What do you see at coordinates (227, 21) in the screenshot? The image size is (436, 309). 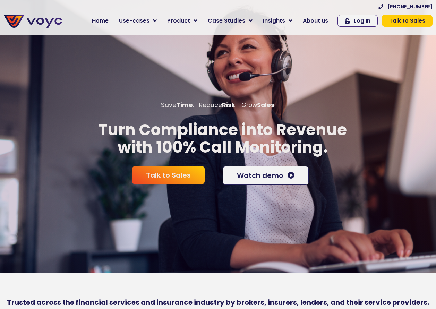 I see `span: Case Studies` at bounding box center [227, 21].